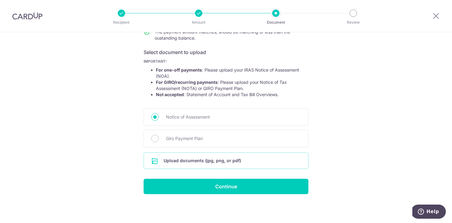  What do you see at coordinates (276, 22) in the screenshot?
I see `p: Document` at bounding box center [276, 22].